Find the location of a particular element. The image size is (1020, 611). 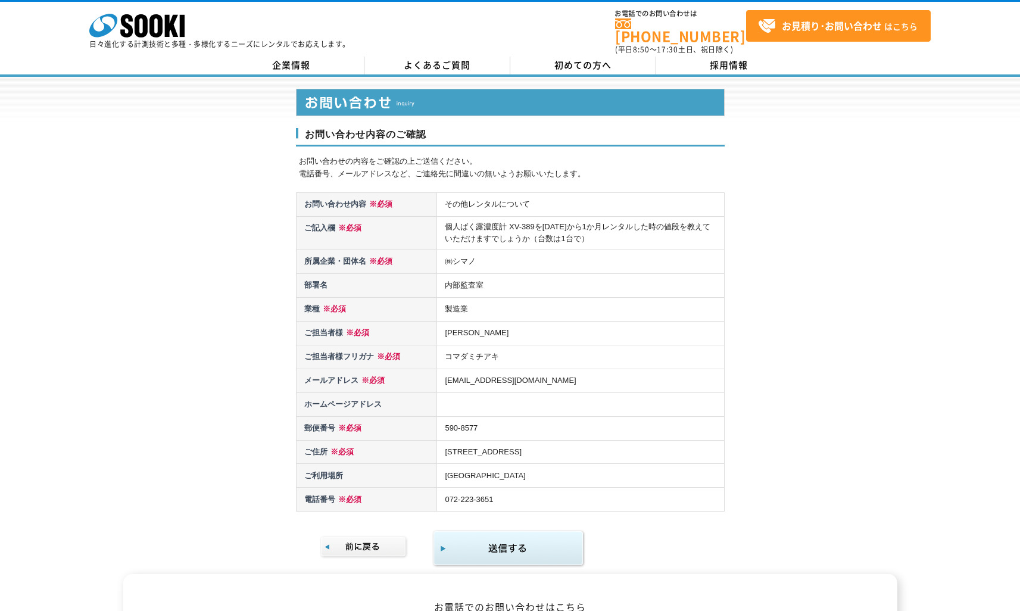

th: ご担当者様 is located at coordinates (366, 333).